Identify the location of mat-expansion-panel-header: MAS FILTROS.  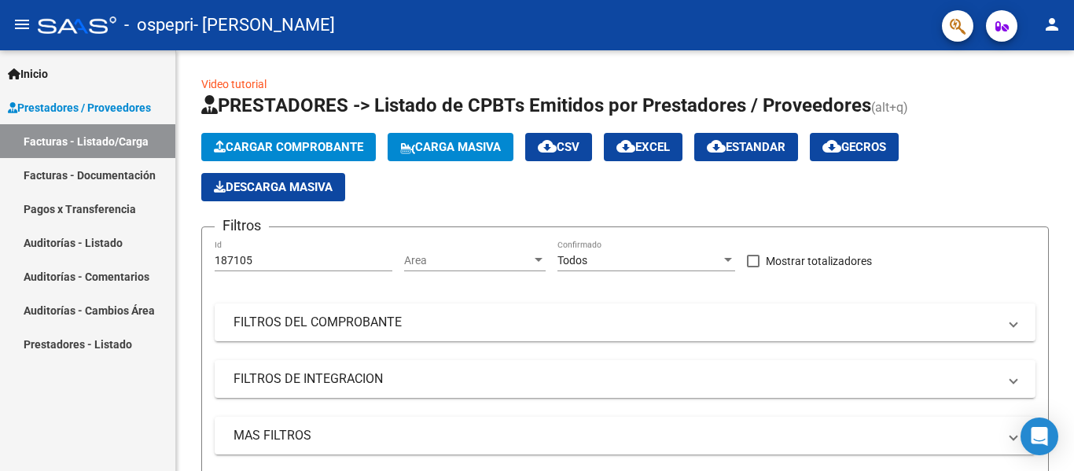
(625, 436).